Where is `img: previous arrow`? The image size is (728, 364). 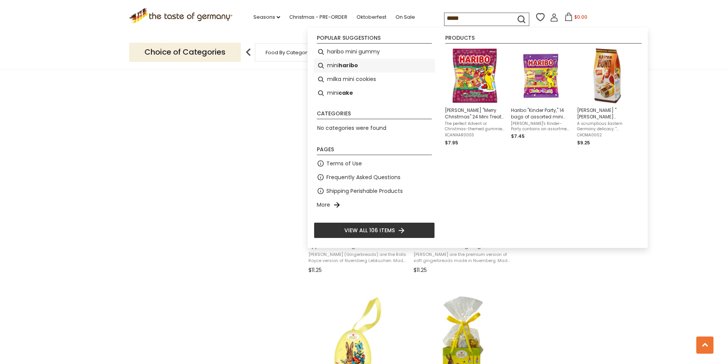
img: previous arrow is located at coordinates (248, 52).